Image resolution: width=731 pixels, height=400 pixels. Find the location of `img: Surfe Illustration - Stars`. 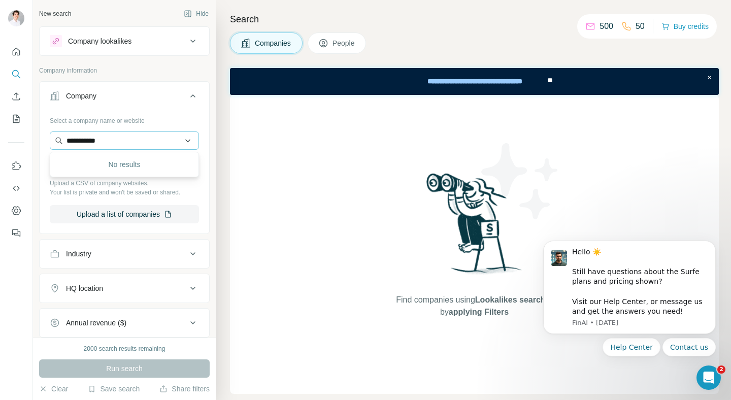

img: Surfe Illustration - Stars is located at coordinates (520, 181).